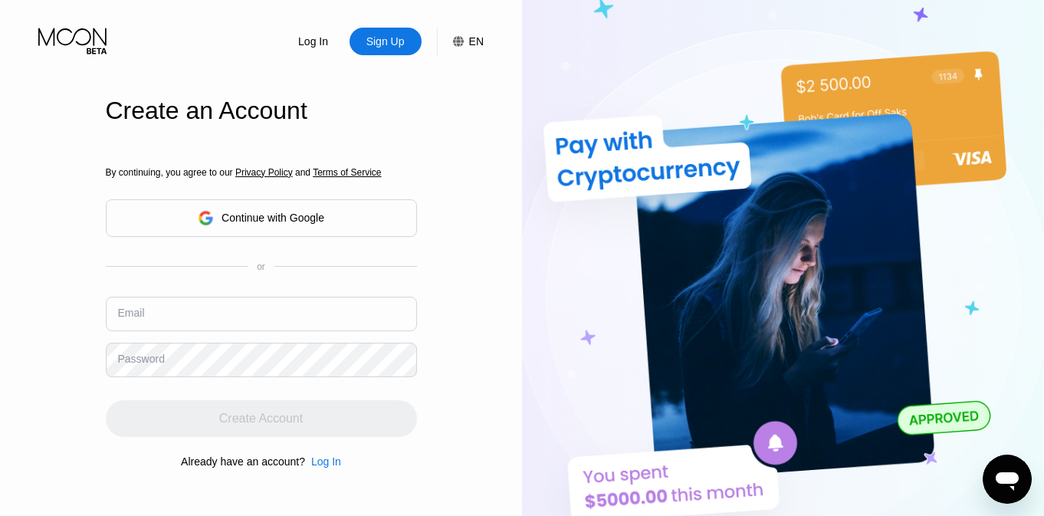 The height and width of the screenshot is (516, 1044). Describe the element at coordinates (243, 461) in the screenshot. I see `div: Already have an account?` at that location.